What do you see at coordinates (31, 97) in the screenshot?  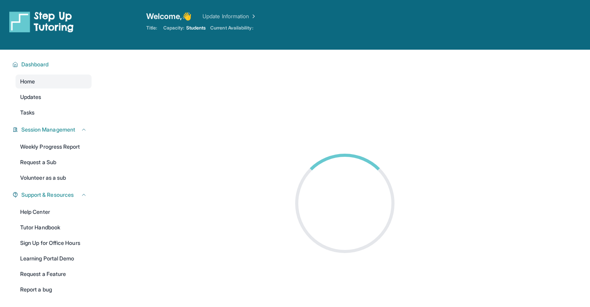 I see `span: Updates` at bounding box center [31, 97].